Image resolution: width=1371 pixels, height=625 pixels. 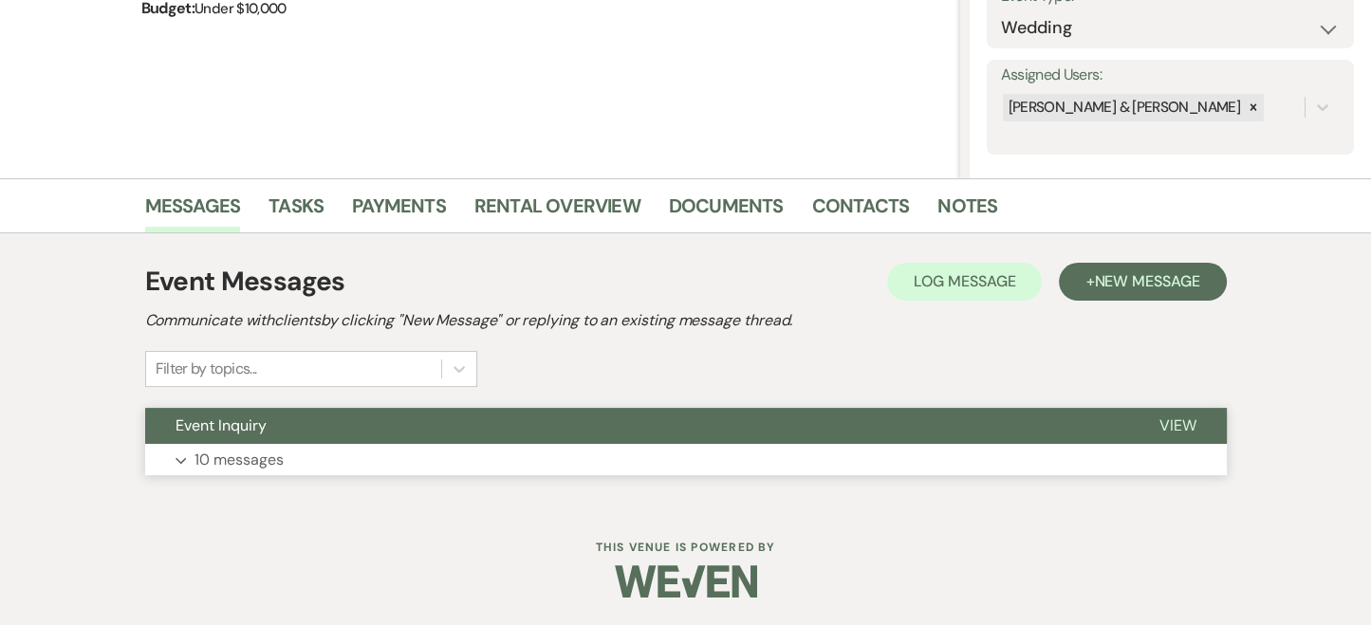 I want to click on a: Contacts, so click(x=861, y=212).